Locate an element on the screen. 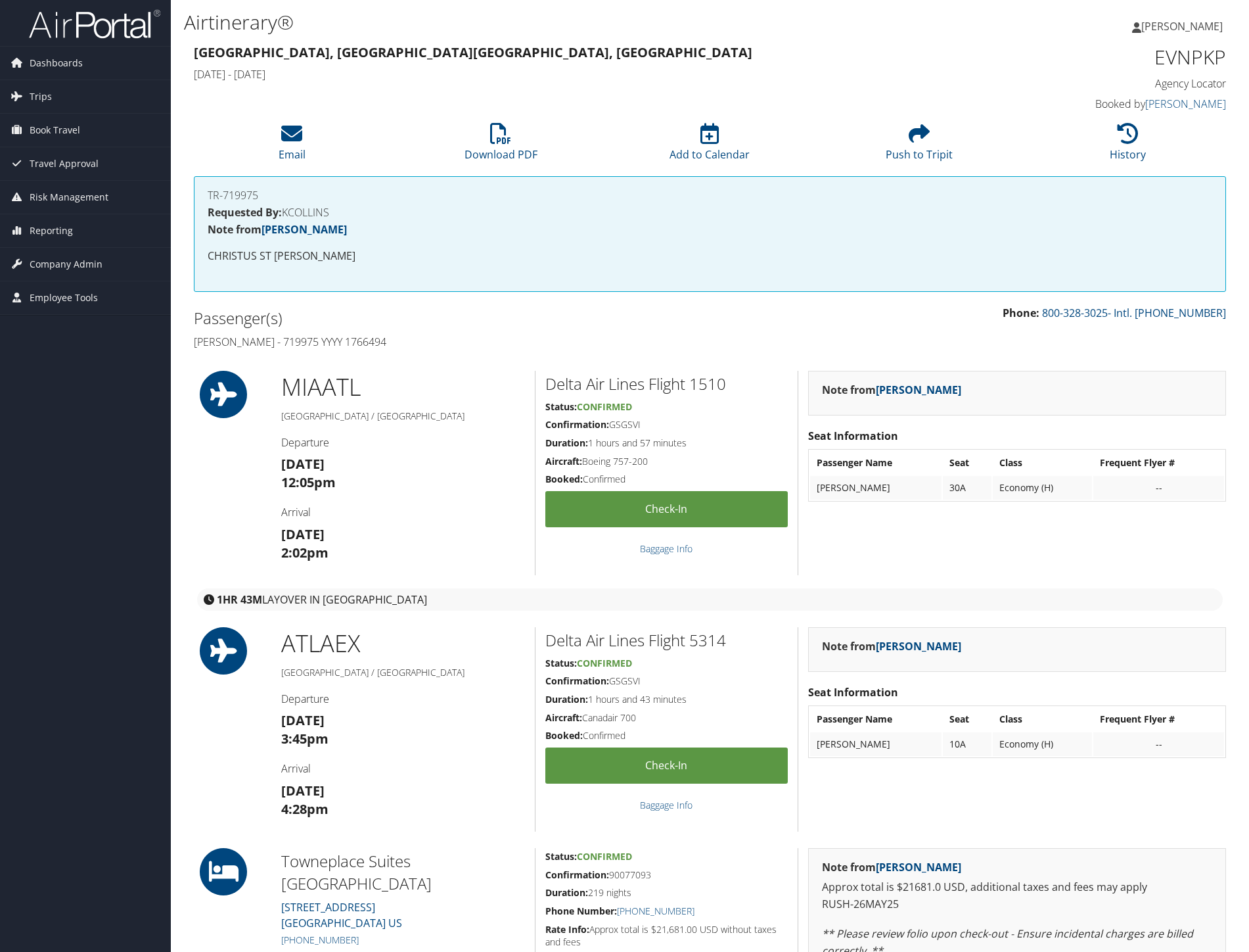 This screenshot has width=1249, height=952. h2: Passenger(s) is located at coordinates (447, 318).